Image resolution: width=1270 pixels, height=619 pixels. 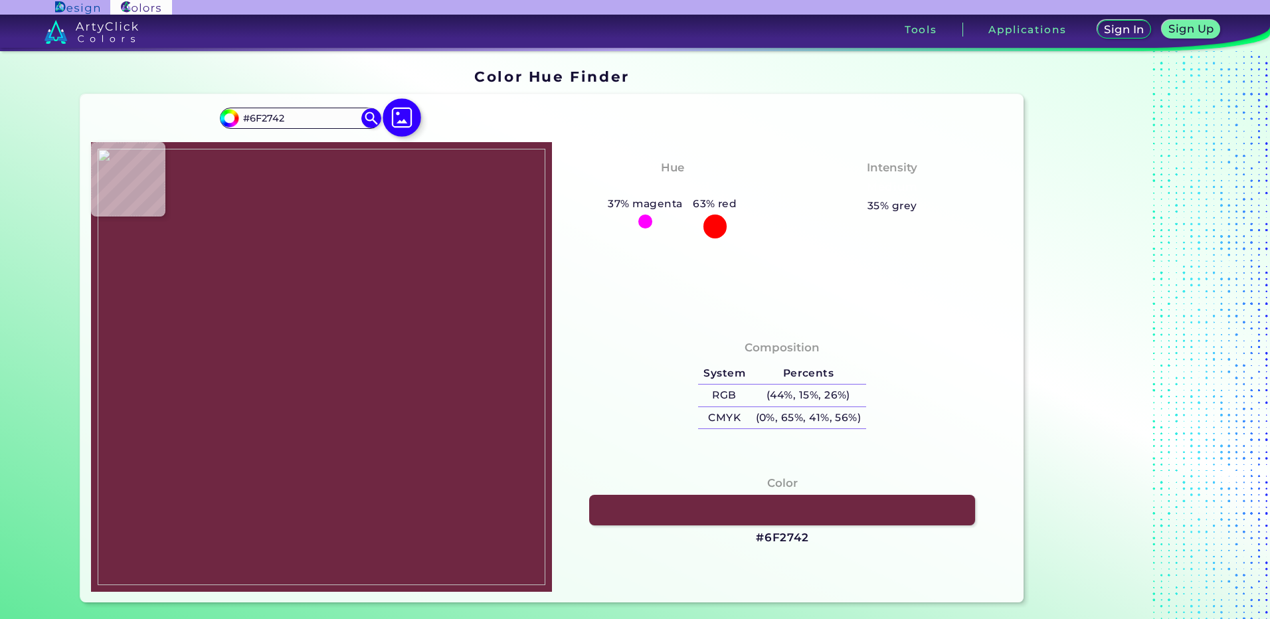 I want to click on h5: Sign Up, so click(x=1191, y=29).